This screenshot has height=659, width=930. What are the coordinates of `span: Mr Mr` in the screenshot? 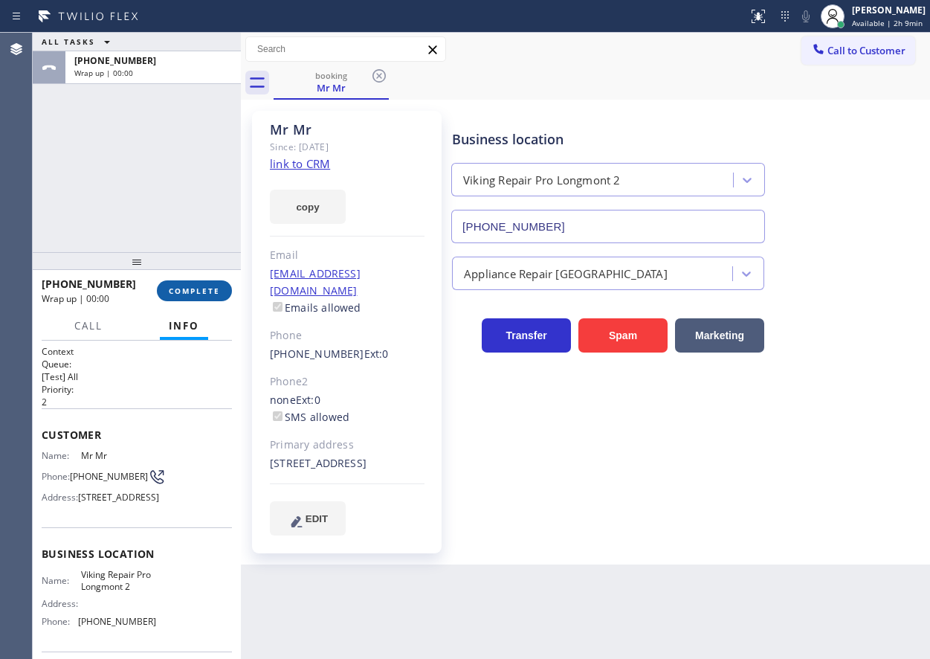 It's located at (118, 455).